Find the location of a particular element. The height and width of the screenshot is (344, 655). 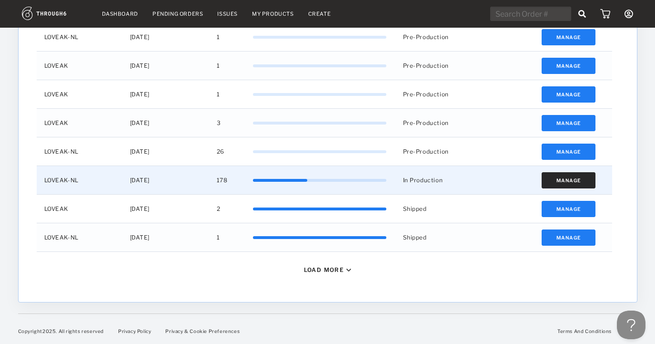

span: 2 is located at coordinates (219, 209).